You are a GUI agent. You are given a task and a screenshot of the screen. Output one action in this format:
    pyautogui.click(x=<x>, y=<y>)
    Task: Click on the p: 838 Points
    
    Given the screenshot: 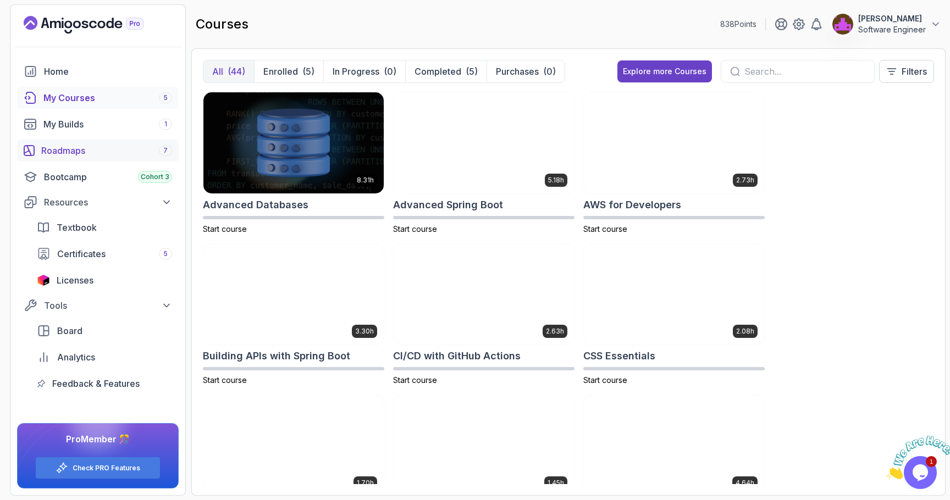 What is the action you would take?
    pyautogui.click(x=738, y=24)
    